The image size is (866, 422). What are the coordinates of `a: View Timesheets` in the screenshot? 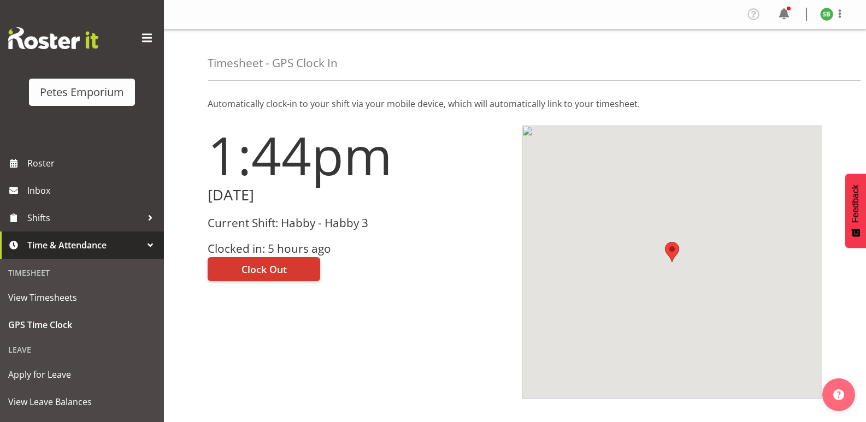 It's located at (82, 298).